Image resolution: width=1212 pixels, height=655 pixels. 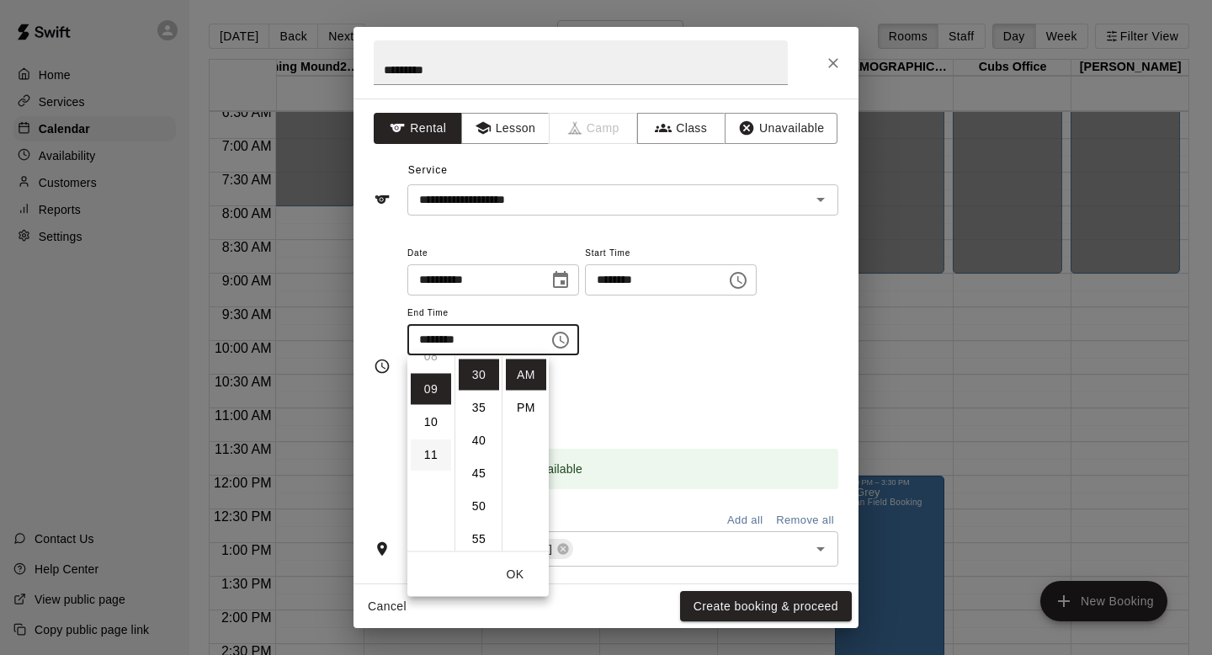 What do you see at coordinates (526, 408) in the screenshot?
I see `li: PM` at bounding box center [526, 408].